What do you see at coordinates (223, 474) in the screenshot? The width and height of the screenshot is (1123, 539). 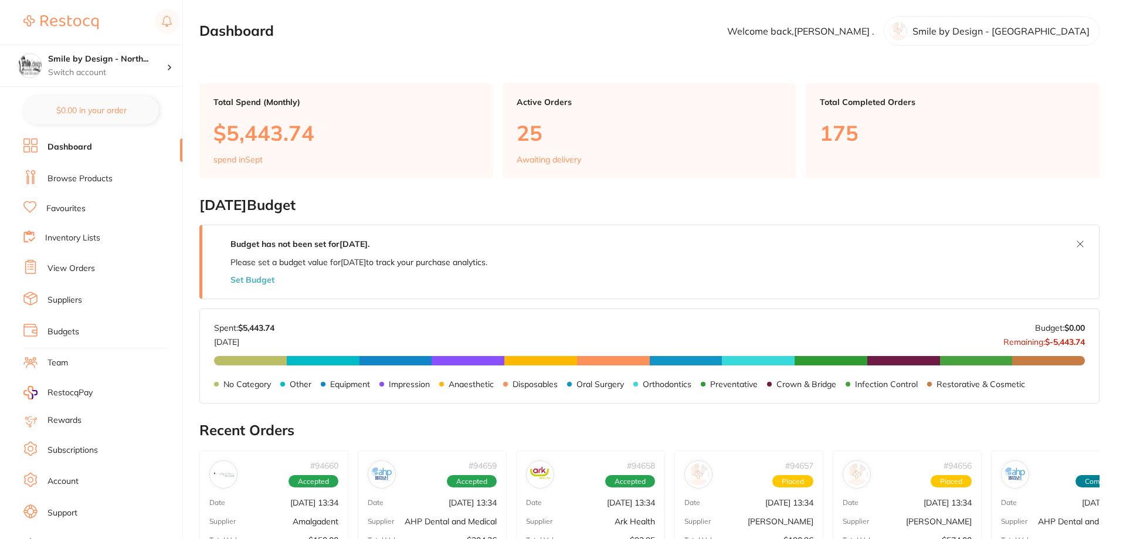 I see `img: Amalgadent` at bounding box center [223, 474].